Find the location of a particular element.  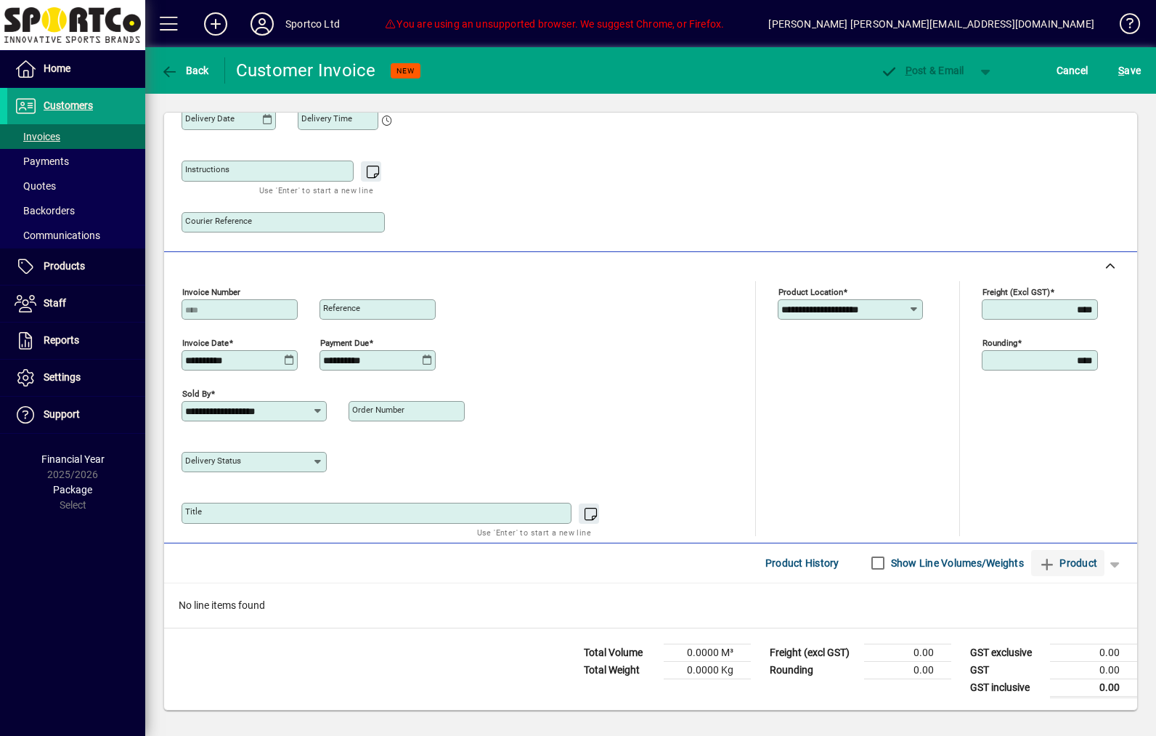

label: Show Line Volumes/Weights is located at coordinates (956, 563).